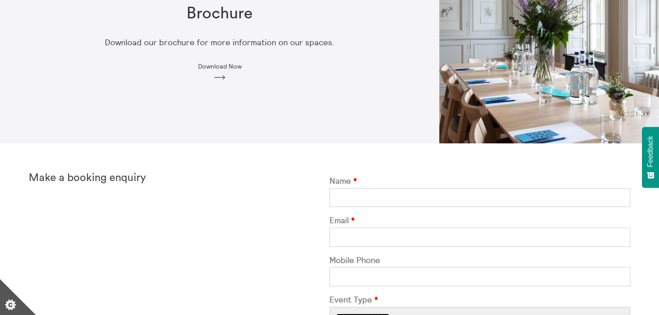 The width and height of the screenshot is (659, 315). What do you see at coordinates (480, 300) in the screenshot?
I see `label: Event Type` at bounding box center [480, 300].